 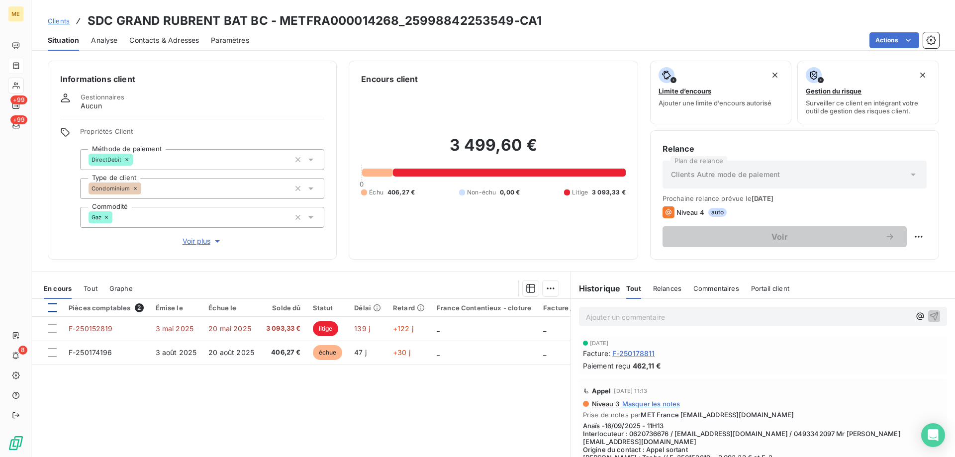 What do you see at coordinates (376, 192) in the screenshot?
I see `span: Échu` at bounding box center [376, 192].